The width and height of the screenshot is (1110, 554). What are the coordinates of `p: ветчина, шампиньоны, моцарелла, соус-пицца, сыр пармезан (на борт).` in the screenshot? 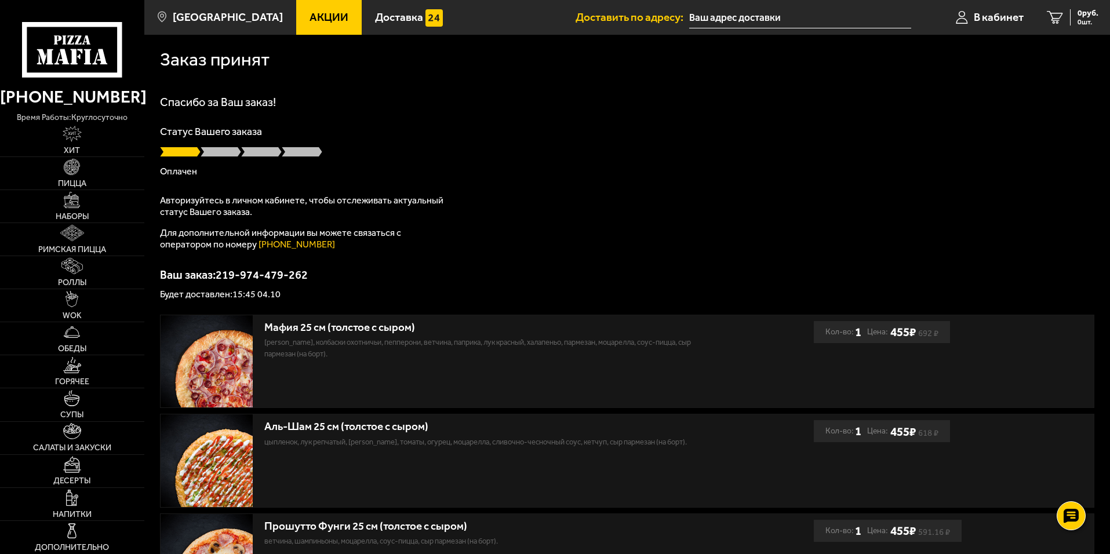 It's located at (483, 542).